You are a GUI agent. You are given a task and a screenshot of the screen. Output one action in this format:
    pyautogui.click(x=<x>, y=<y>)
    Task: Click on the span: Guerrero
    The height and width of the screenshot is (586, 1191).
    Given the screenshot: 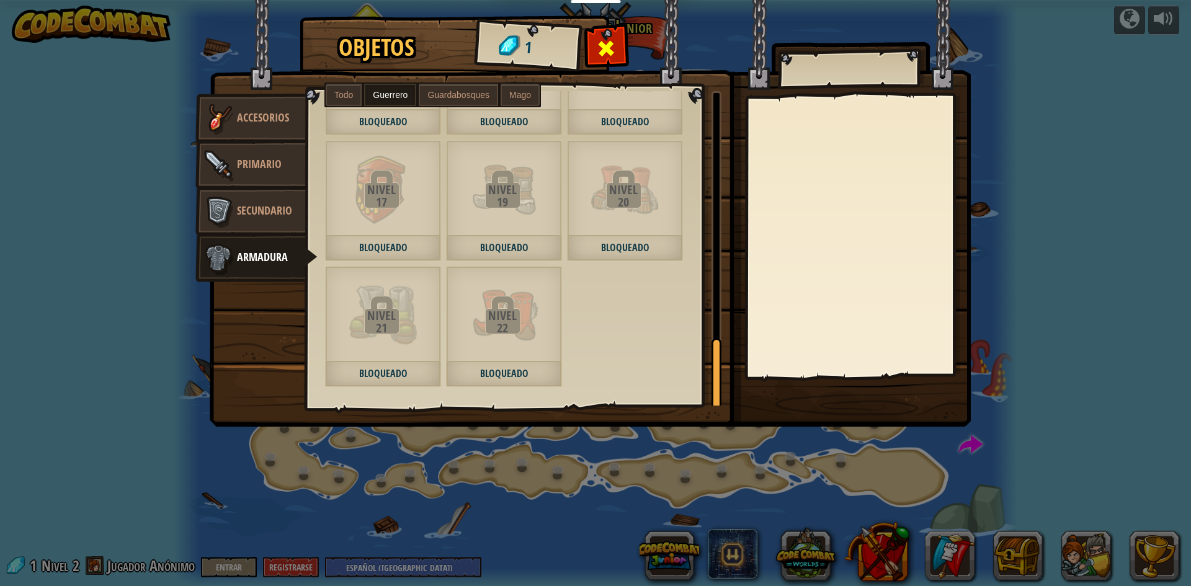 What is the action you would take?
    pyautogui.click(x=390, y=95)
    